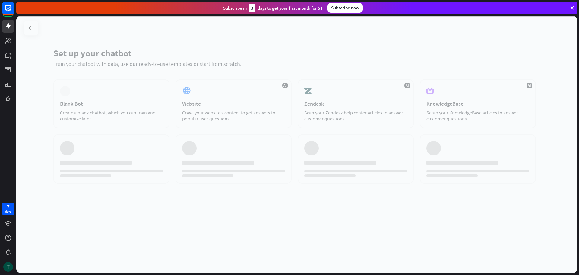 This screenshot has width=579, height=275. Describe the element at coordinates (345, 8) in the screenshot. I see `div: Subscribe now` at that location.